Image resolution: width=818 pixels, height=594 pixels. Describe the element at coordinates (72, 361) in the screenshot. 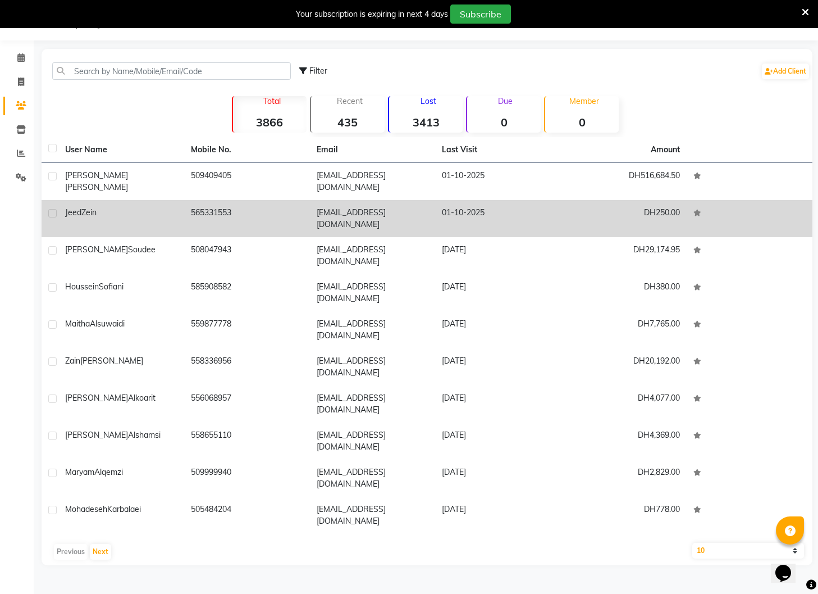

I see `span: Zain` at that location.